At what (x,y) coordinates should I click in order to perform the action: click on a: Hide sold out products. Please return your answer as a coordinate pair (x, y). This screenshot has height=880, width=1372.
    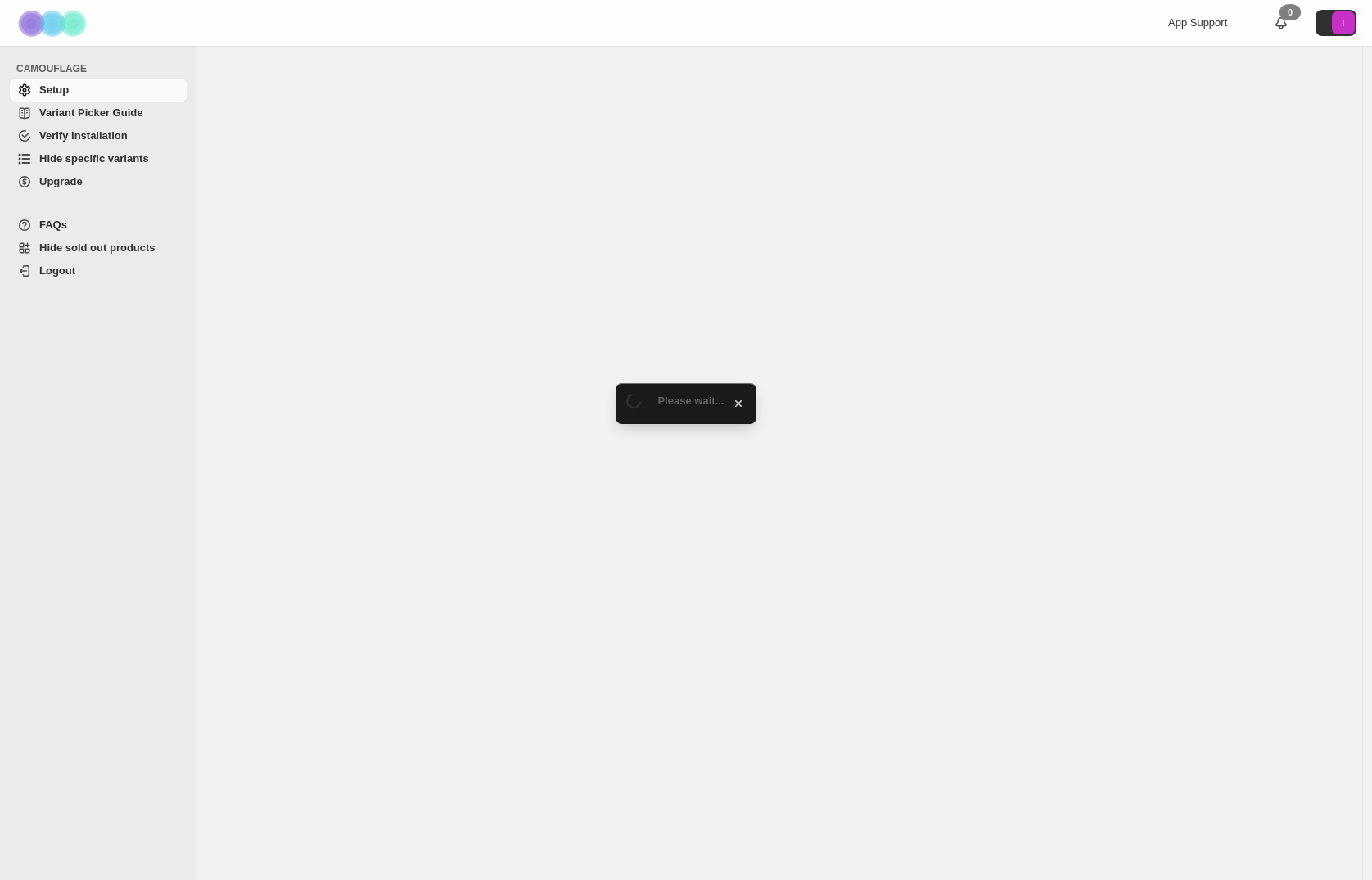
    Looking at the image, I should click on (98, 249).